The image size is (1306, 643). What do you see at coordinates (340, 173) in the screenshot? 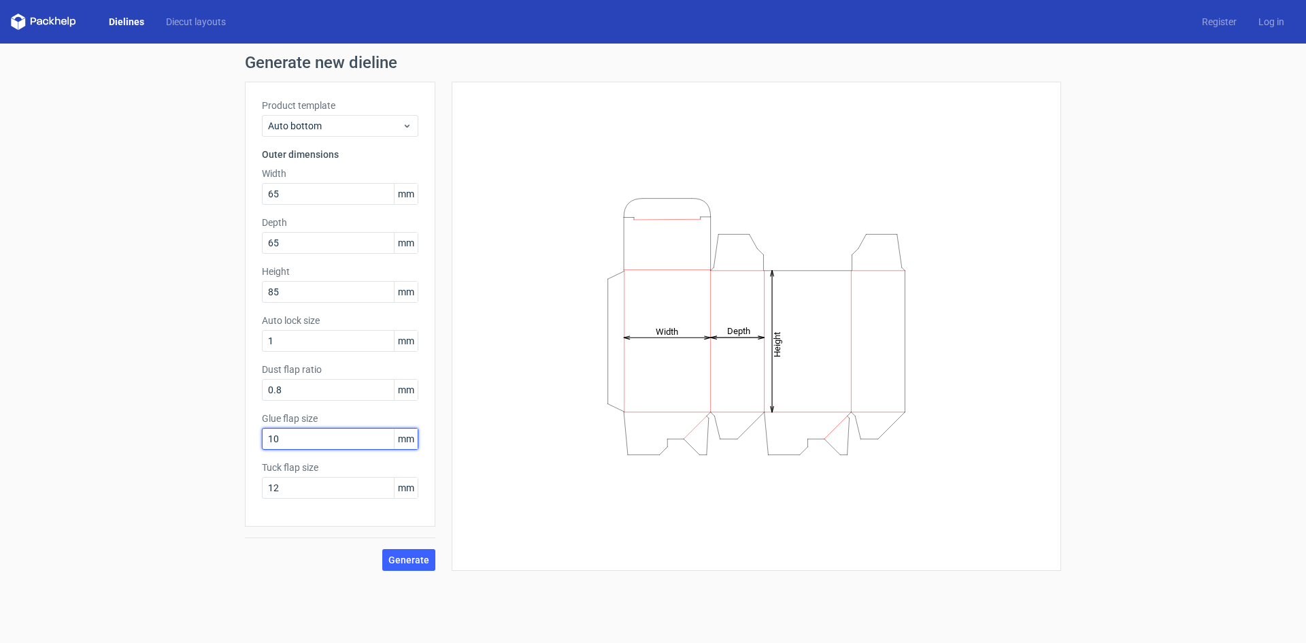
I see `label: Width` at bounding box center [340, 173].